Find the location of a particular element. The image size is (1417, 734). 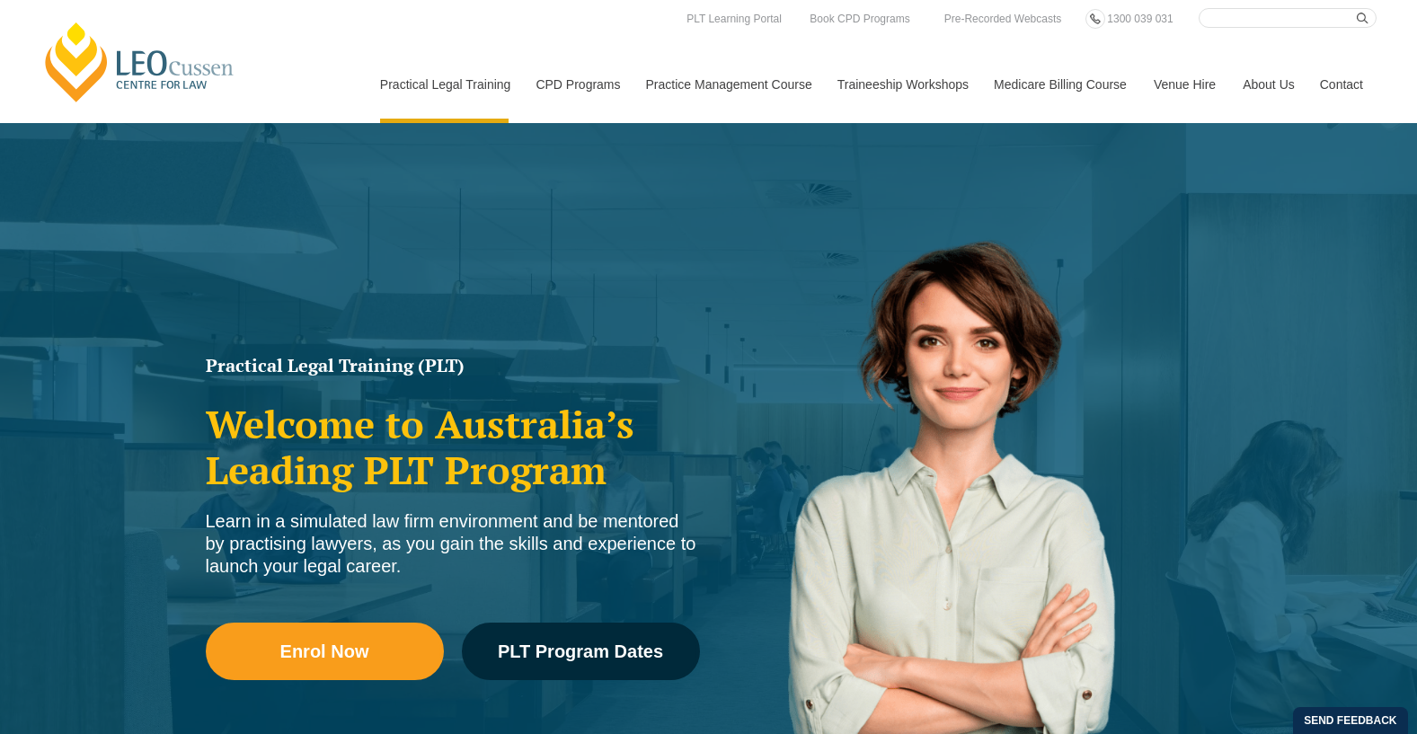

a: PLT Learning Portal is located at coordinates (734, 19).